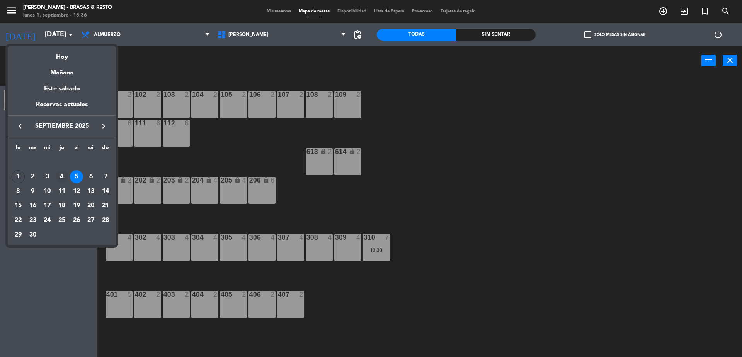  I want to click on div: 19, so click(76, 206).